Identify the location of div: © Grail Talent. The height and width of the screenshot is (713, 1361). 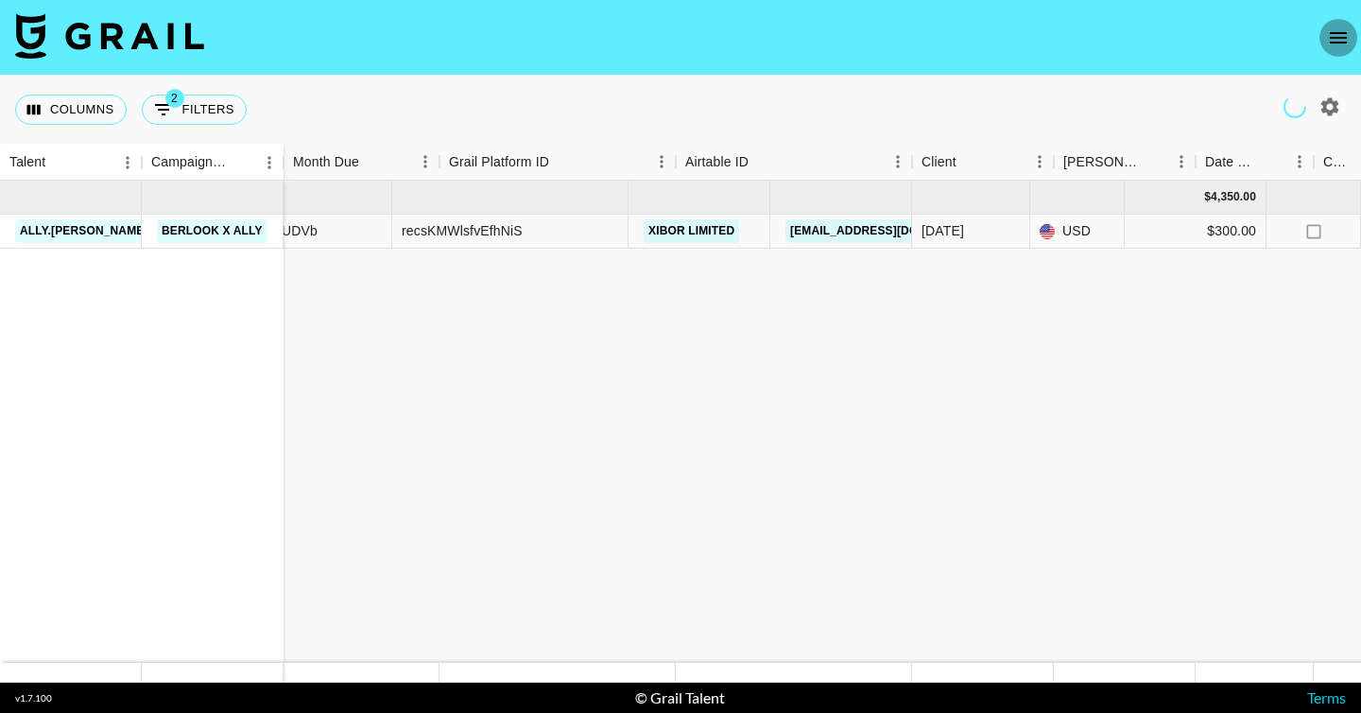
(679, 697).